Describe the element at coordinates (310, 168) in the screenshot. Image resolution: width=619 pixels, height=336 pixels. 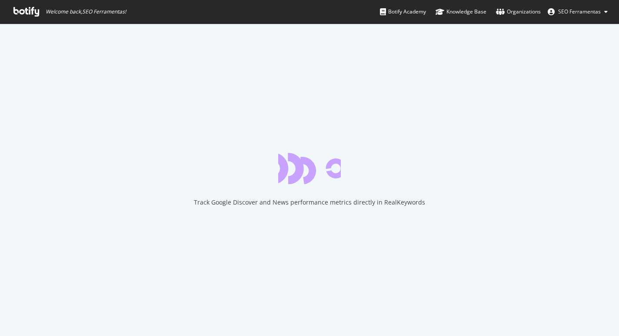
I see `div: animation` at that location.